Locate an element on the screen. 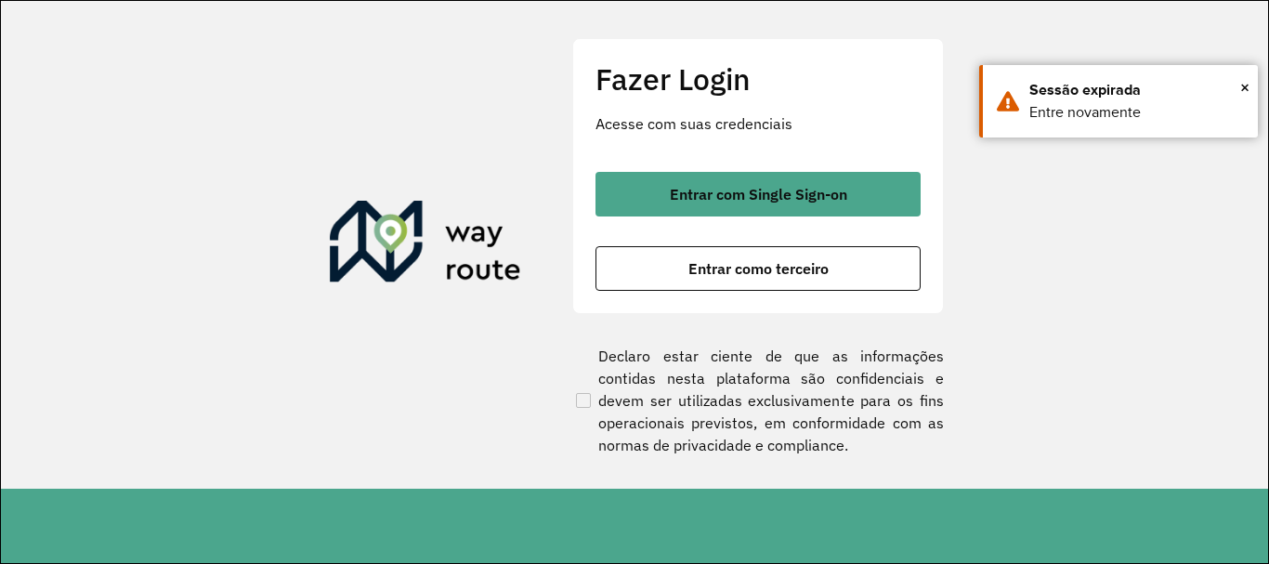 Image resolution: width=1269 pixels, height=564 pixels. h2: Fazer Login is located at coordinates (758, 79).